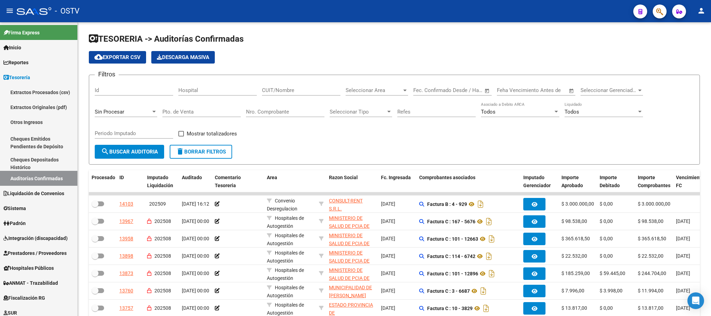 This screenshot has height=316, width=711. What do you see at coordinates (537, 181) in the screenshot?
I see `span: Imputado Gerenciador` at bounding box center [537, 181].